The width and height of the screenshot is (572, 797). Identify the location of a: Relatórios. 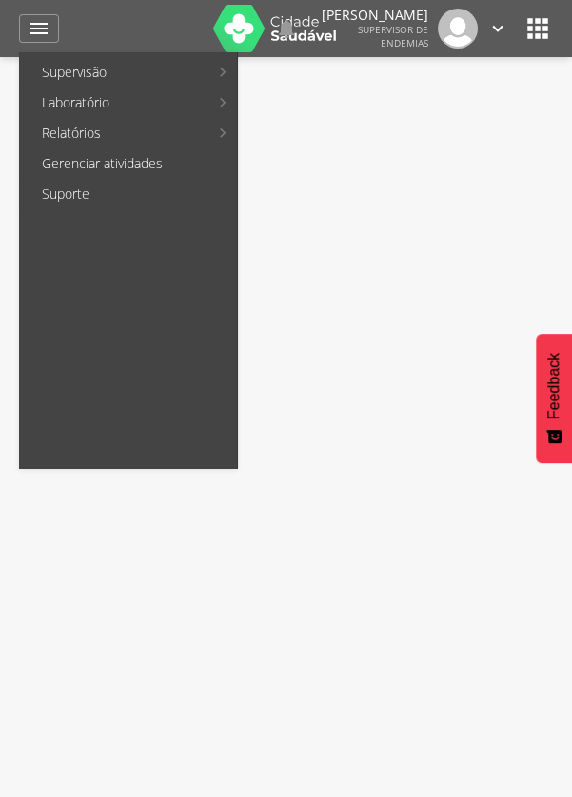
(115, 133).